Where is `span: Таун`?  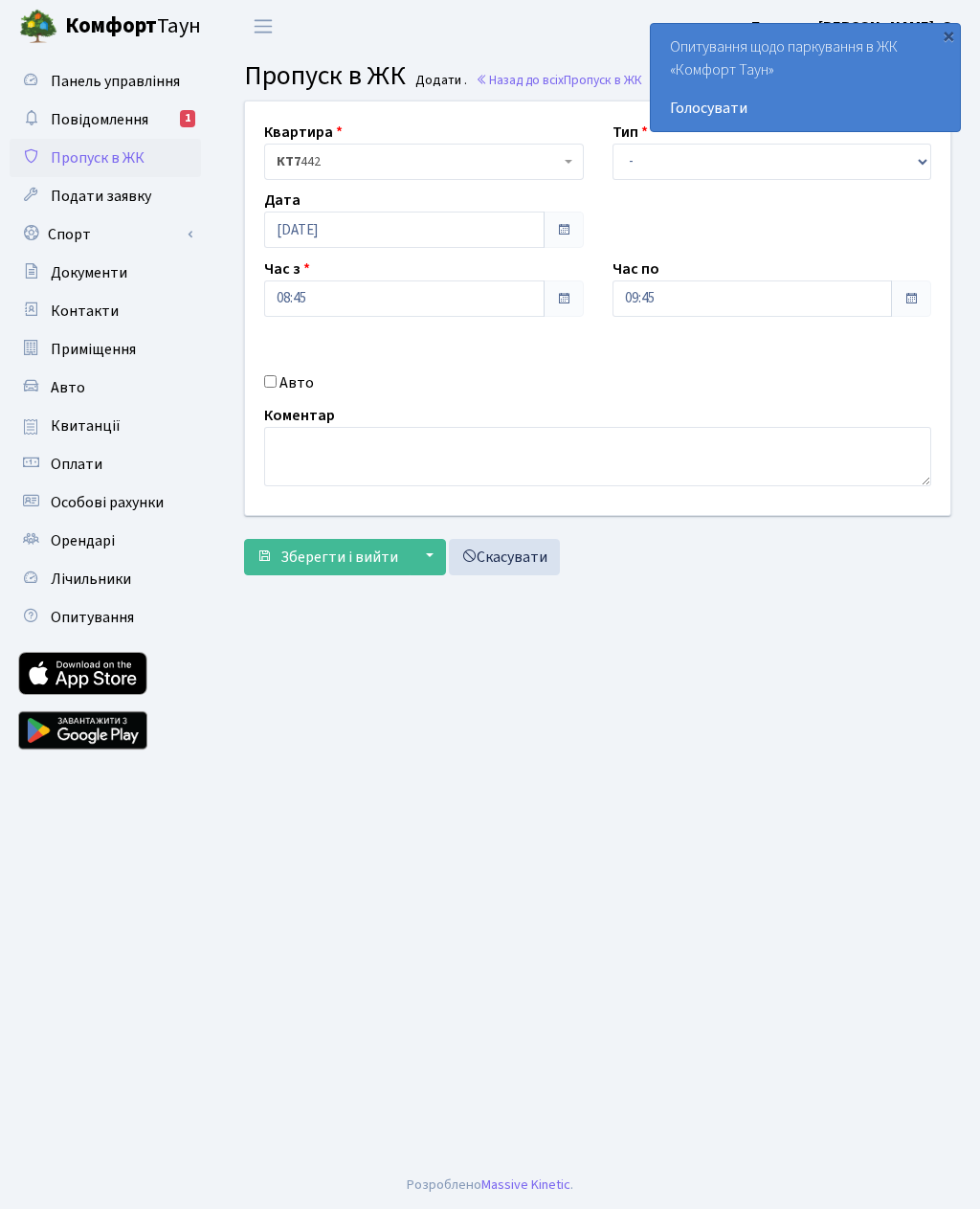 span: Таун is located at coordinates (133, 26).